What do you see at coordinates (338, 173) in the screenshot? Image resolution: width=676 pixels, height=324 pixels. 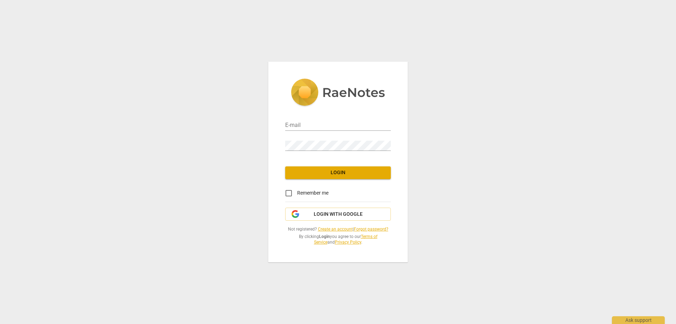 I see `button: Login` at bounding box center [338, 173].